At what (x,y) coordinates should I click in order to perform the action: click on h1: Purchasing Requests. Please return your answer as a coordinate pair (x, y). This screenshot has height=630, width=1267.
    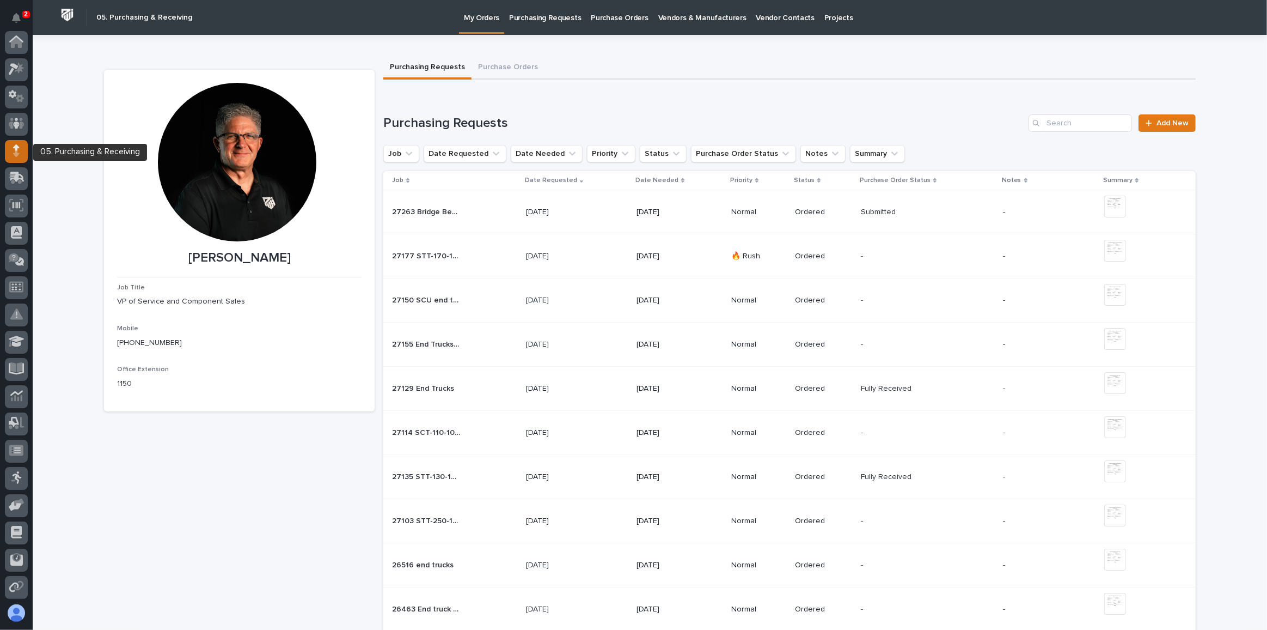
    Looking at the image, I should click on (704, 123).